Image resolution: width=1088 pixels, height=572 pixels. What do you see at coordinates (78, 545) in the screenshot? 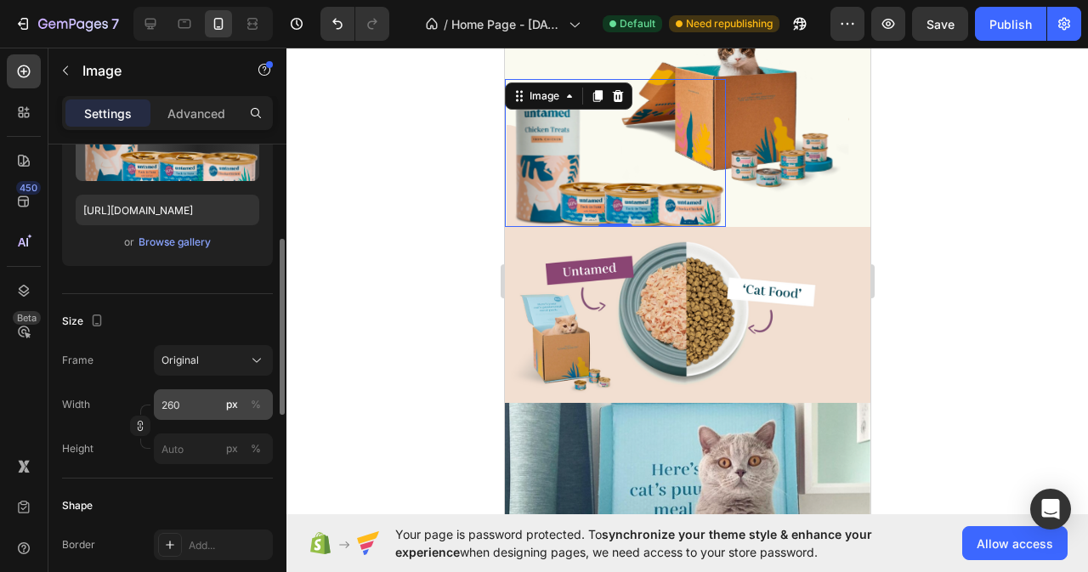
I see `div: Border` at bounding box center [78, 545].